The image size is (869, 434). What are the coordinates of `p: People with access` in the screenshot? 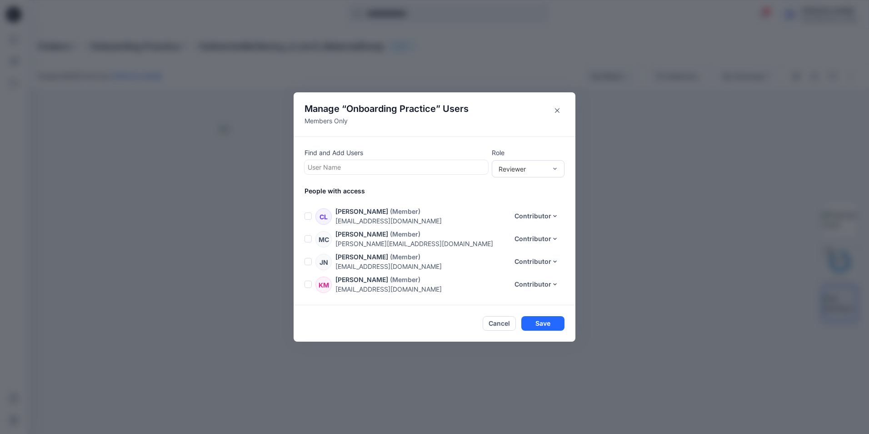 It's located at (440, 190).